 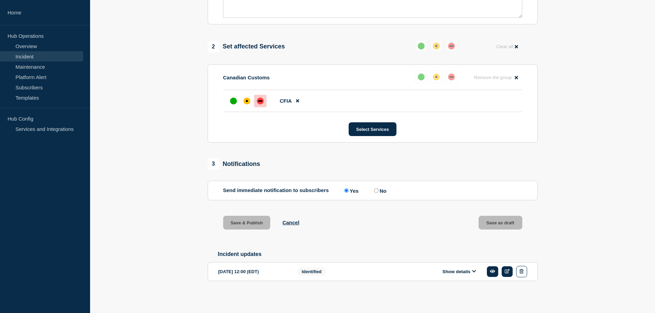 I want to click on input: No, so click(x=376, y=191).